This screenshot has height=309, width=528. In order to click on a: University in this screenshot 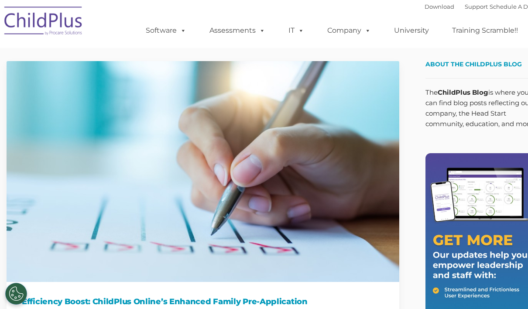, I will do `click(412, 31)`.